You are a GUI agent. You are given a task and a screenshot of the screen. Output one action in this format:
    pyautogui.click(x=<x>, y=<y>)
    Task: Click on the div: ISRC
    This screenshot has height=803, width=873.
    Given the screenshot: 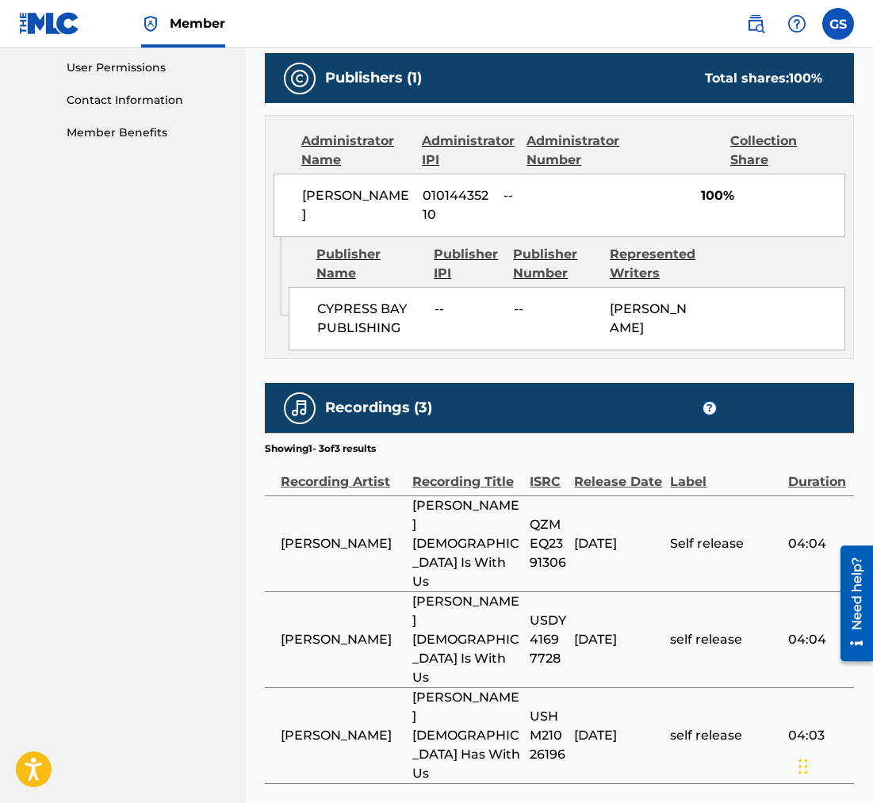 What is the action you would take?
    pyautogui.click(x=548, y=473)
    